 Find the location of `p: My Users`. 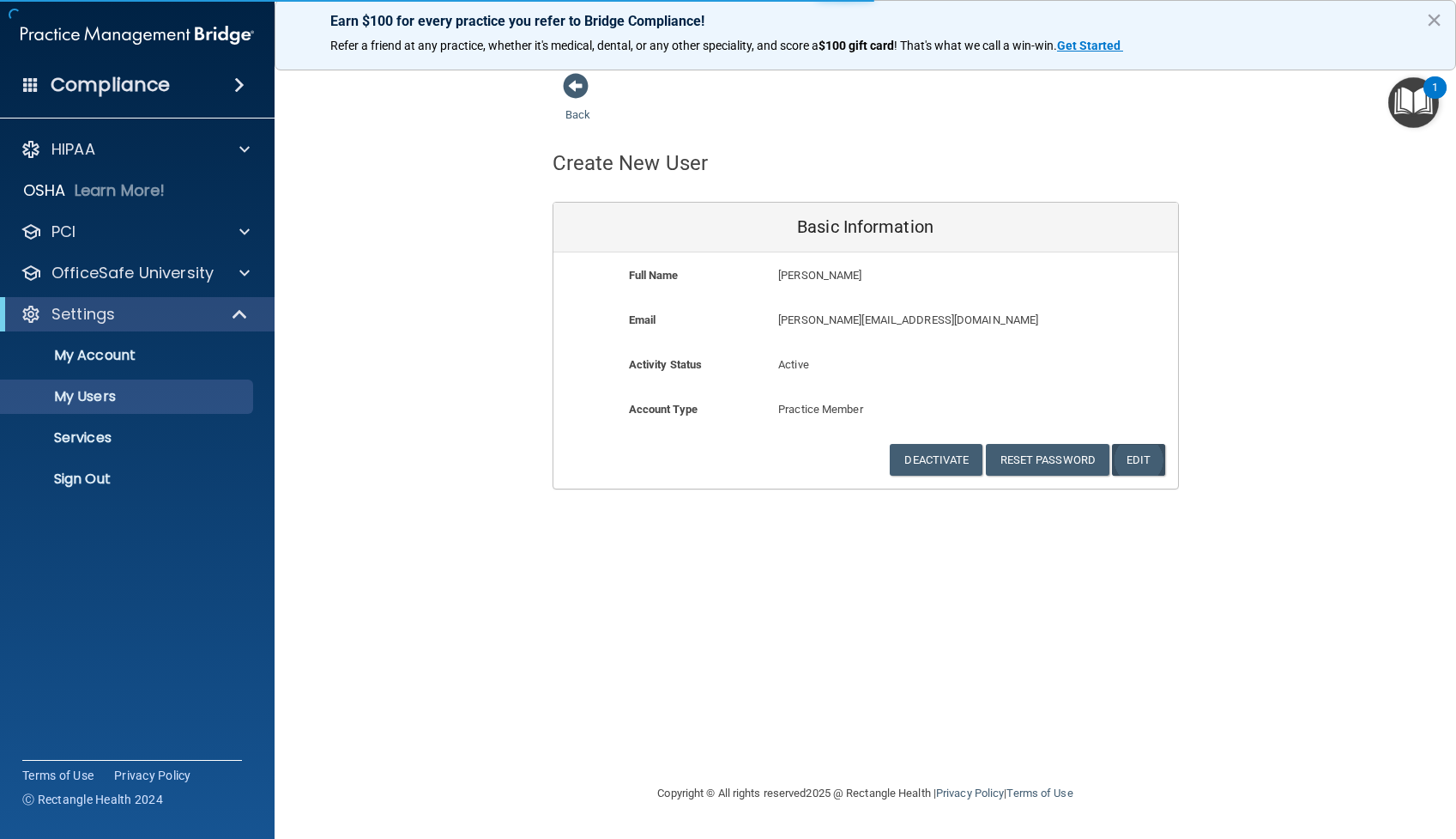

p: My Users is located at coordinates (128, 396).